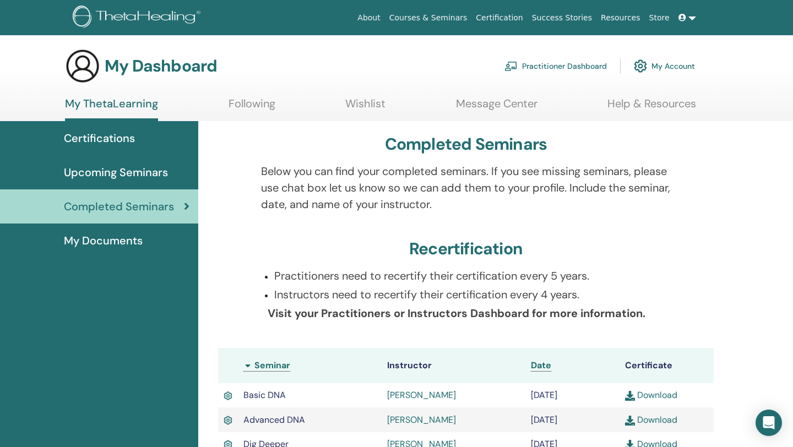 This screenshot has height=447, width=793. Describe the element at coordinates (103, 241) in the screenshot. I see `span: My Documents` at that location.